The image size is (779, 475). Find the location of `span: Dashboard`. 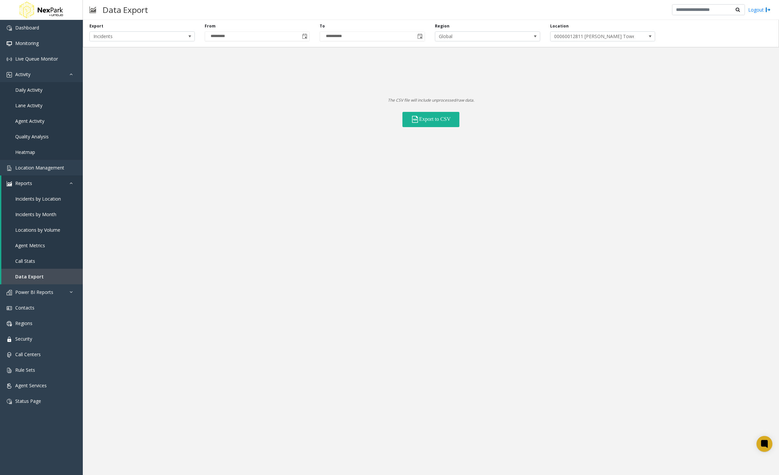

span: Dashboard is located at coordinates (27, 27).